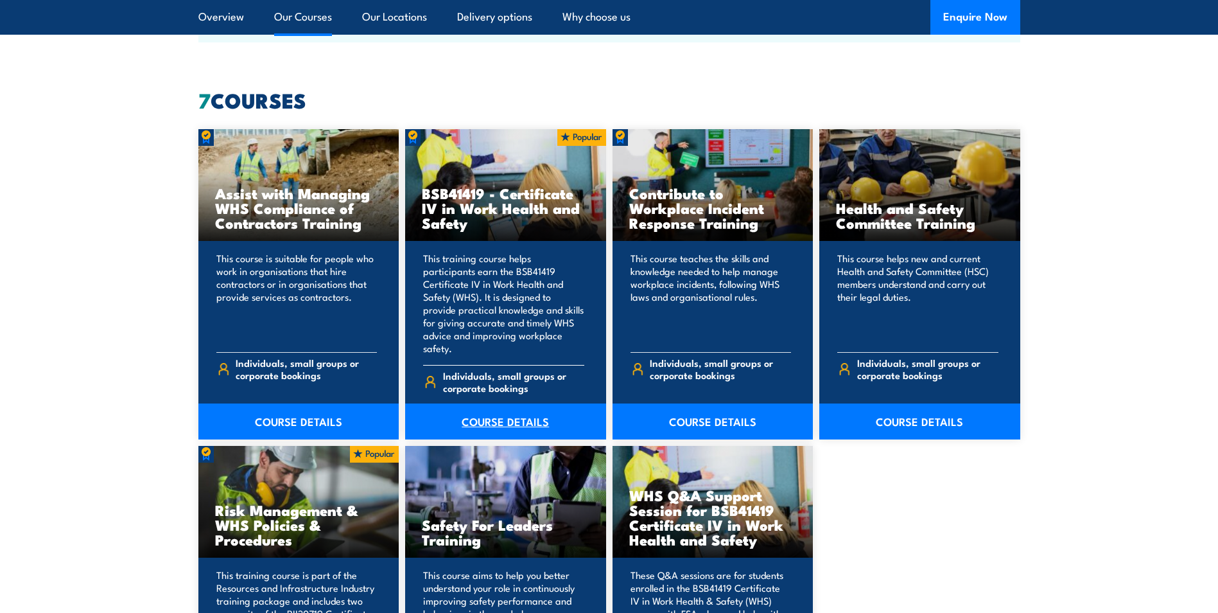 The width and height of the screenshot is (1218, 613). Describe the element at coordinates (918, 297) in the screenshot. I see `p: This course helps new and current Health and Safety Committee (HSC) members understand and carry ...` at that location.